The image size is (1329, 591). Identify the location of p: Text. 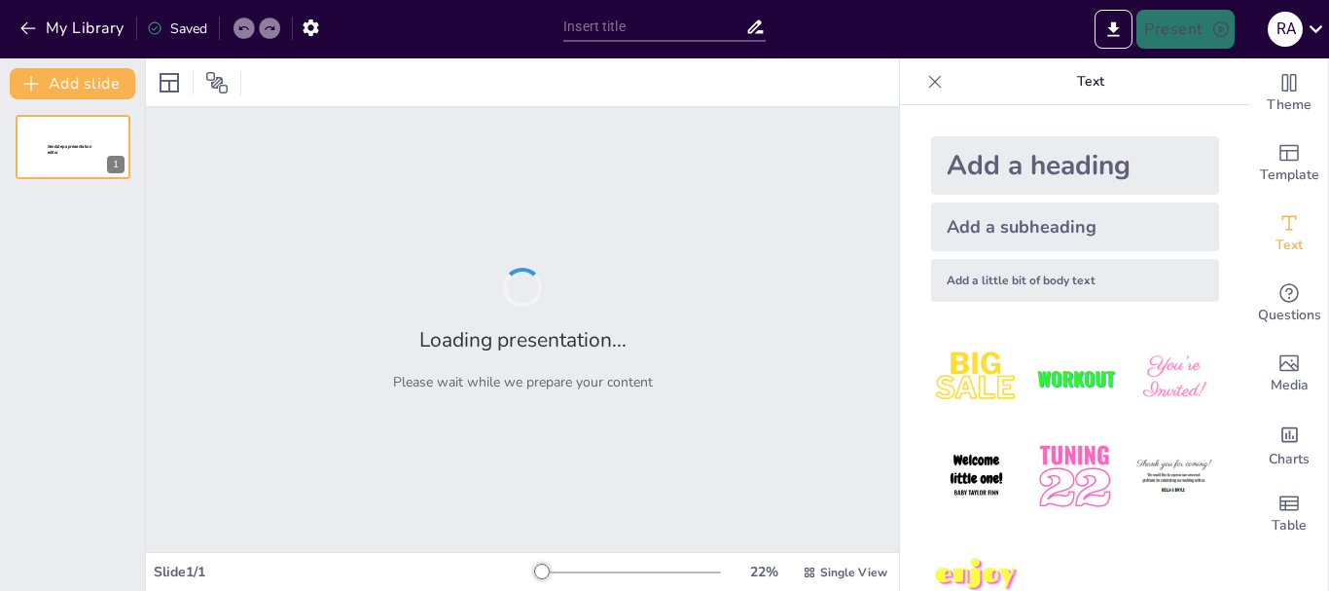
(1091, 82).